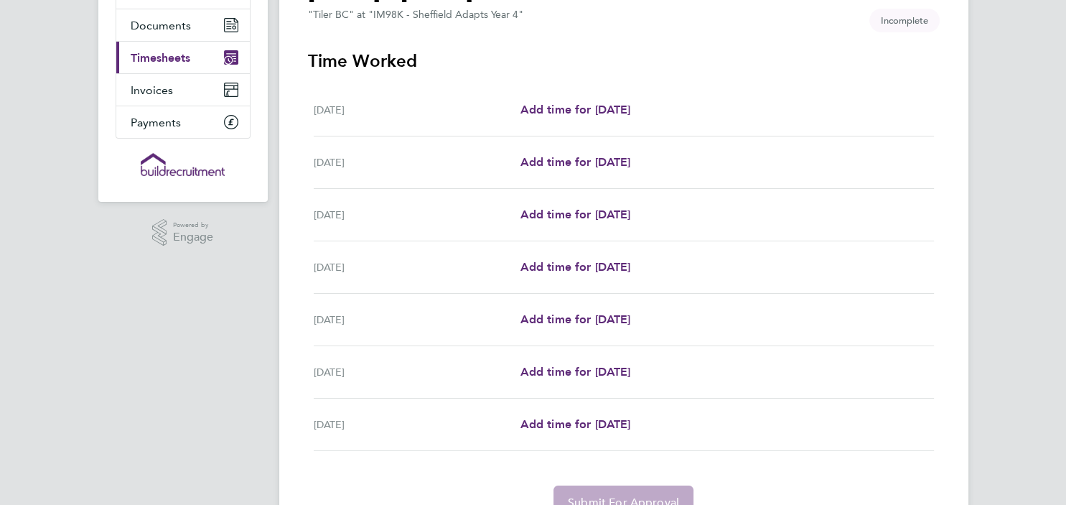  What do you see at coordinates (905, 20) in the screenshot?
I see `span: This timesheet is Incomplete.` at bounding box center [905, 20].